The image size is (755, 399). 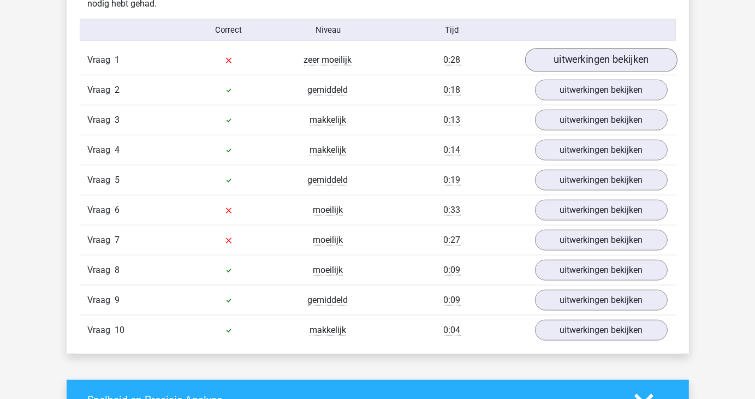 I want to click on span: 0:14, so click(x=452, y=150).